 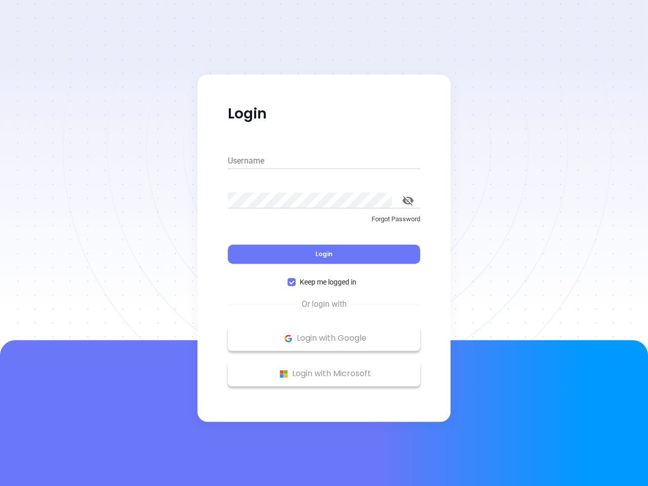 What do you see at coordinates (324, 254) in the screenshot?
I see `span: Login` at bounding box center [324, 254].